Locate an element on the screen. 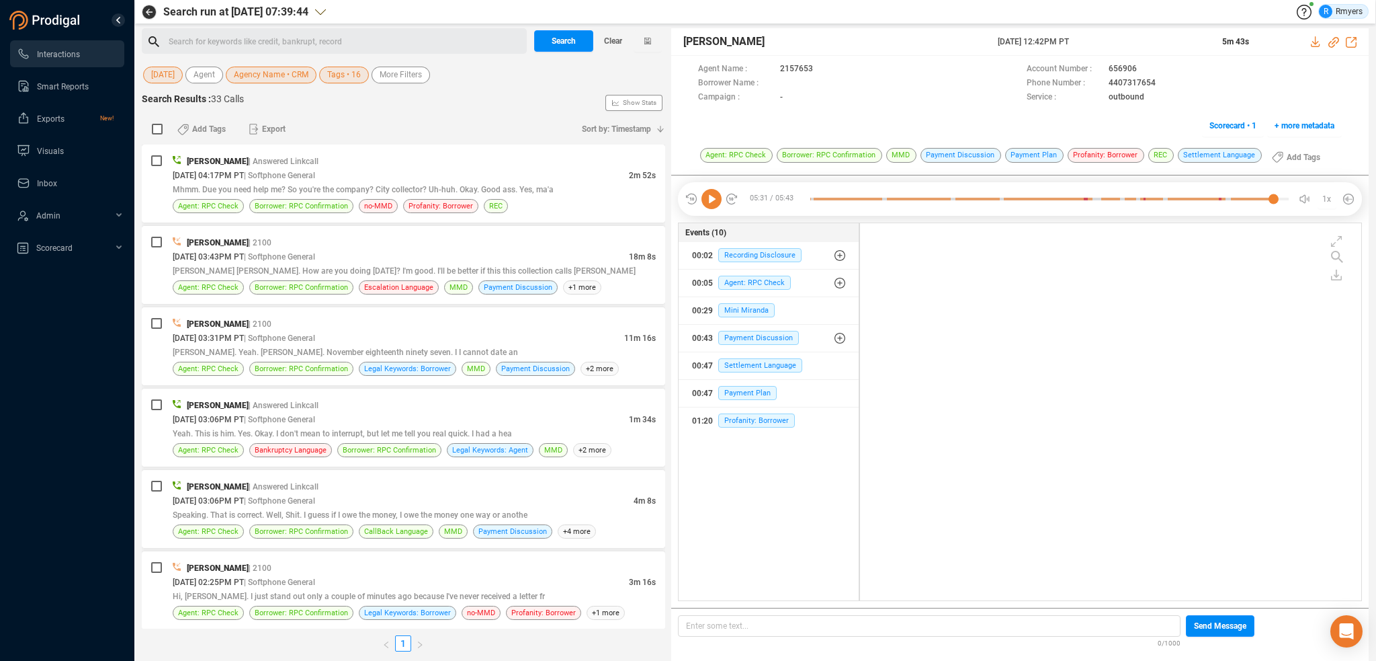  div: grid is located at coordinates (1114, 413).